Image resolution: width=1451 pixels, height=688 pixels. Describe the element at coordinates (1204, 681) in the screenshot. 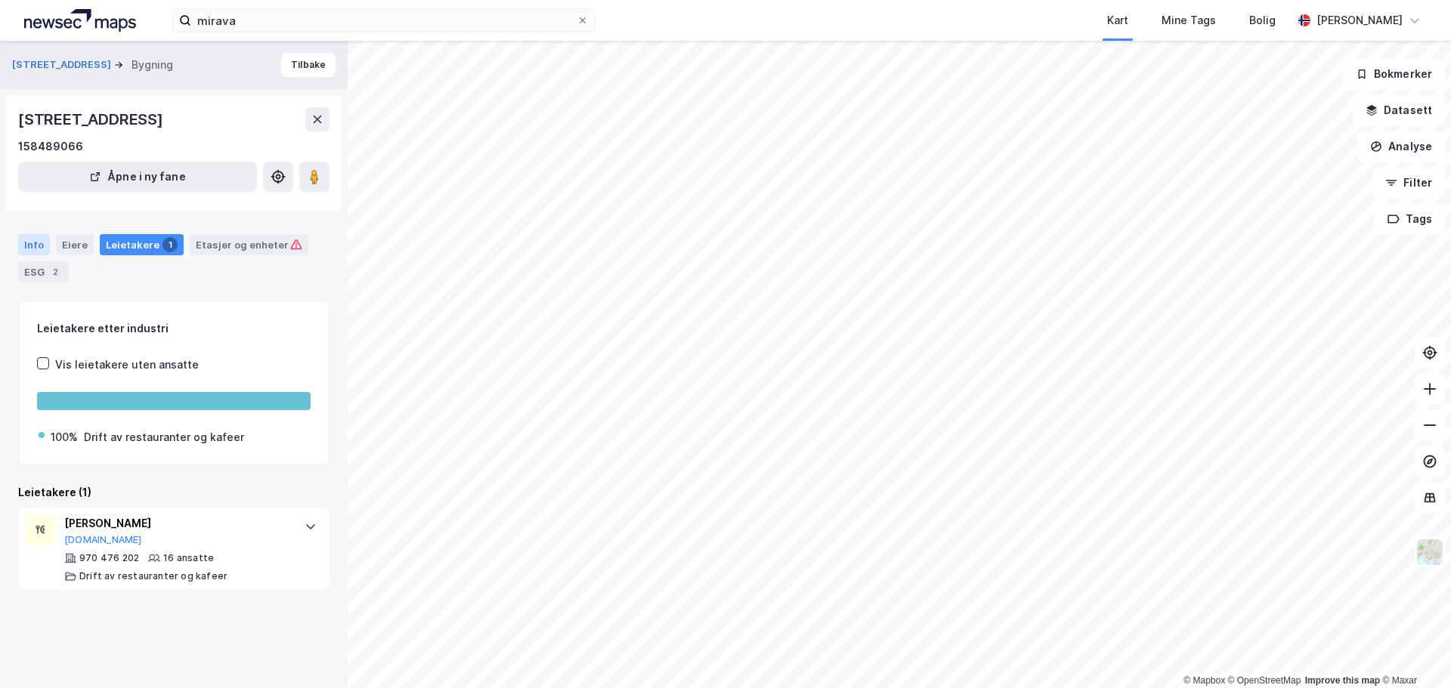

I see `a: Mapbox` at that location.